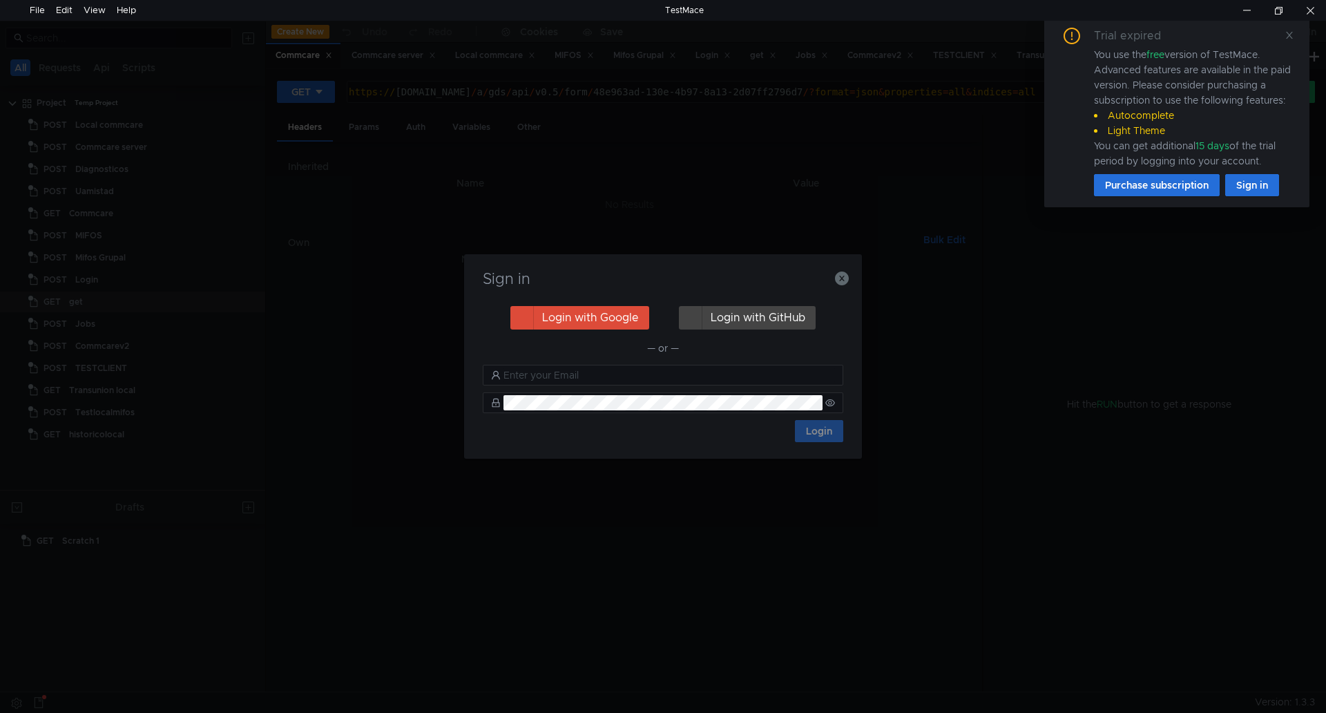 Image resolution: width=1326 pixels, height=713 pixels. I want to click on li: Light Theme, so click(1193, 131).